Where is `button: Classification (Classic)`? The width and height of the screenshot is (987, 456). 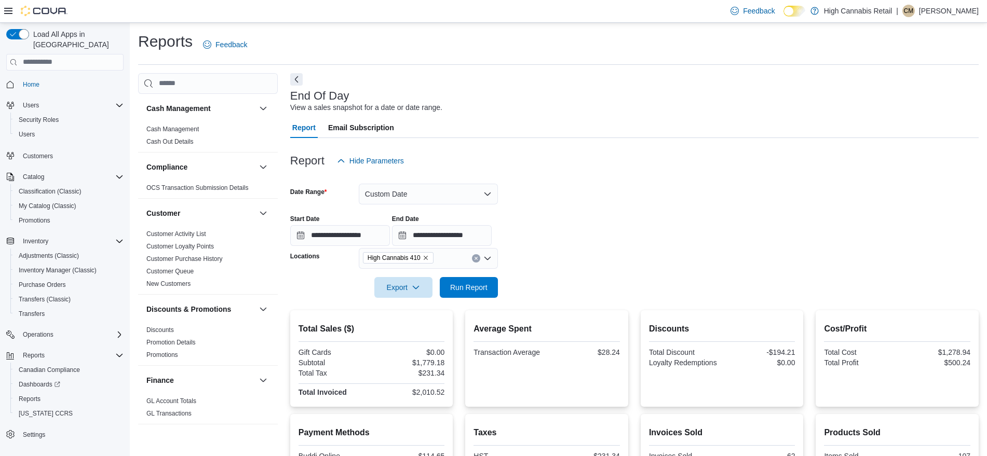 button: Classification (Classic) is located at coordinates (69, 192).